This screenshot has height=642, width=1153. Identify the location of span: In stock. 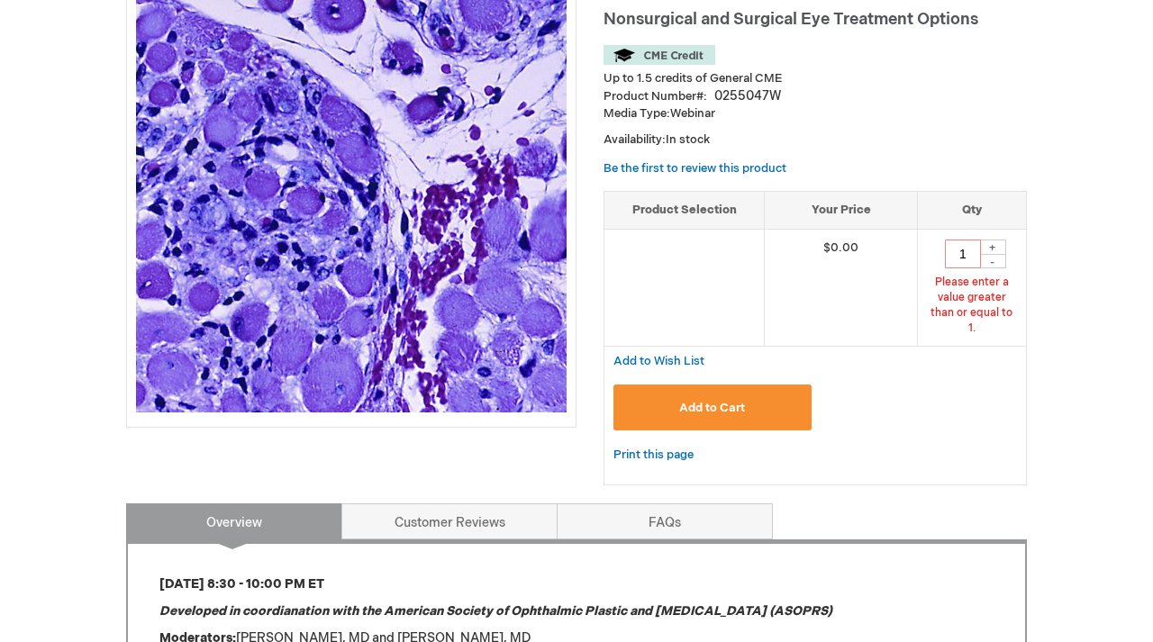
(687, 140).